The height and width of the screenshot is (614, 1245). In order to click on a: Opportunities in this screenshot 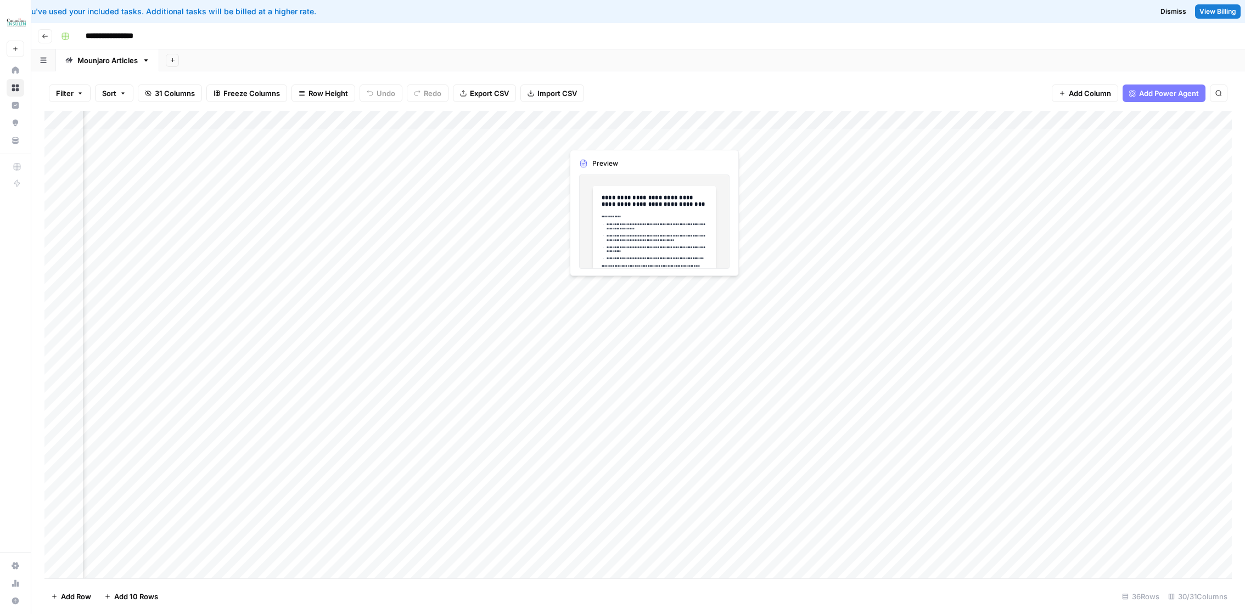, I will do `click(15, 123)`.